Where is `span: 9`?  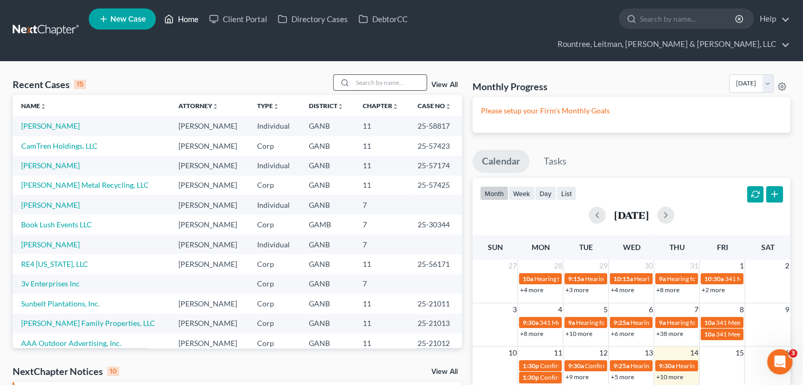
span: 9 is located at coordinates (787, 310).